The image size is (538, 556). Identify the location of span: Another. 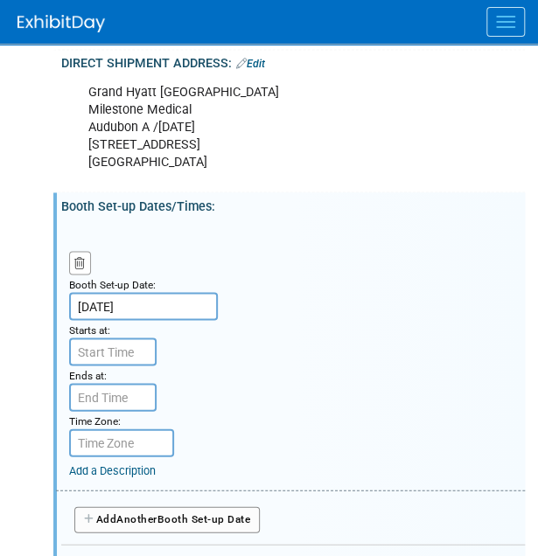
(136, 518).